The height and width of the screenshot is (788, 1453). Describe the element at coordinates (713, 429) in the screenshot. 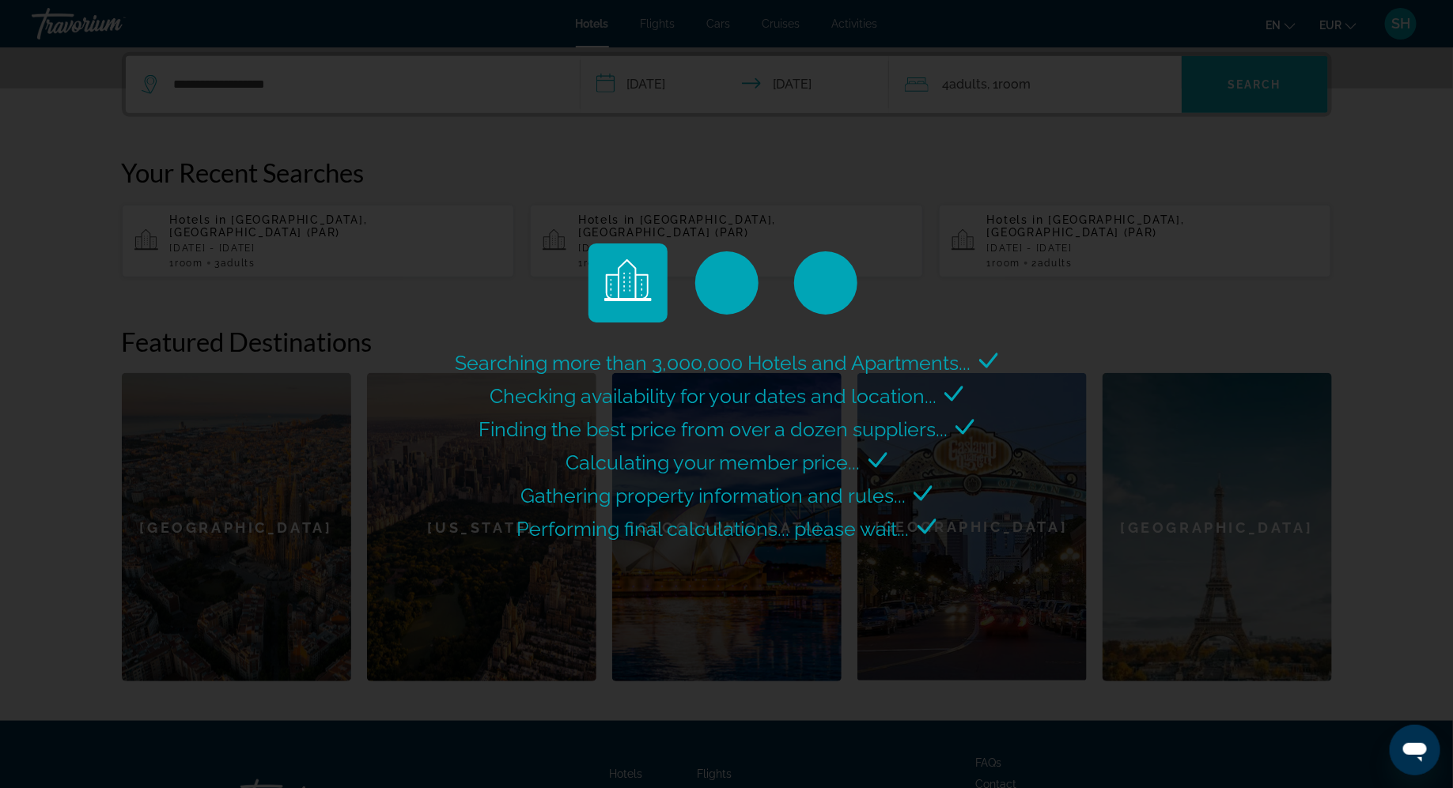

I see `span: Finding the best price from over a dozen suppliers...` at that location.